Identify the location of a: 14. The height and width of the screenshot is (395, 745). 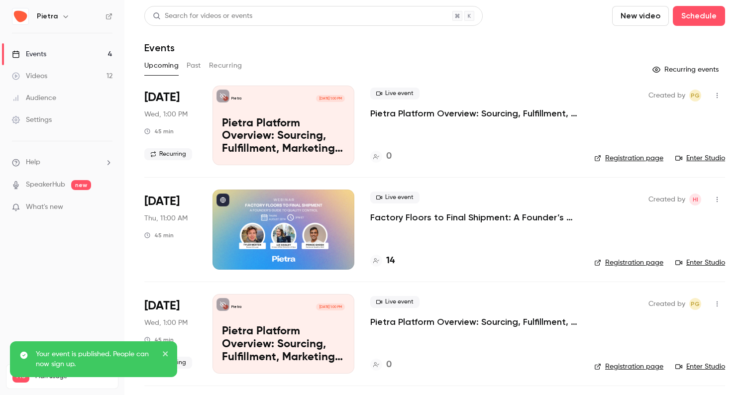
(382, 261).